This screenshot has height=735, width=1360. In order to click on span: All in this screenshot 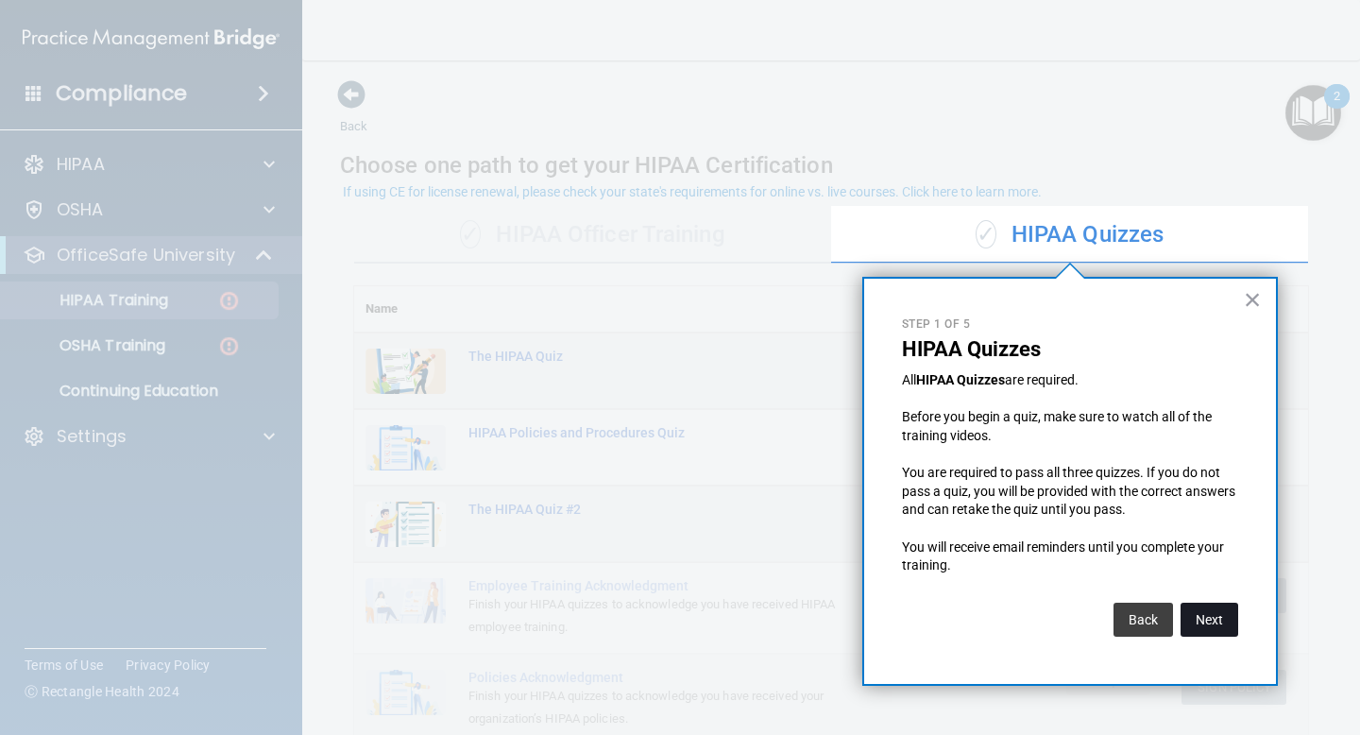, I will do `click(908, 380)`.